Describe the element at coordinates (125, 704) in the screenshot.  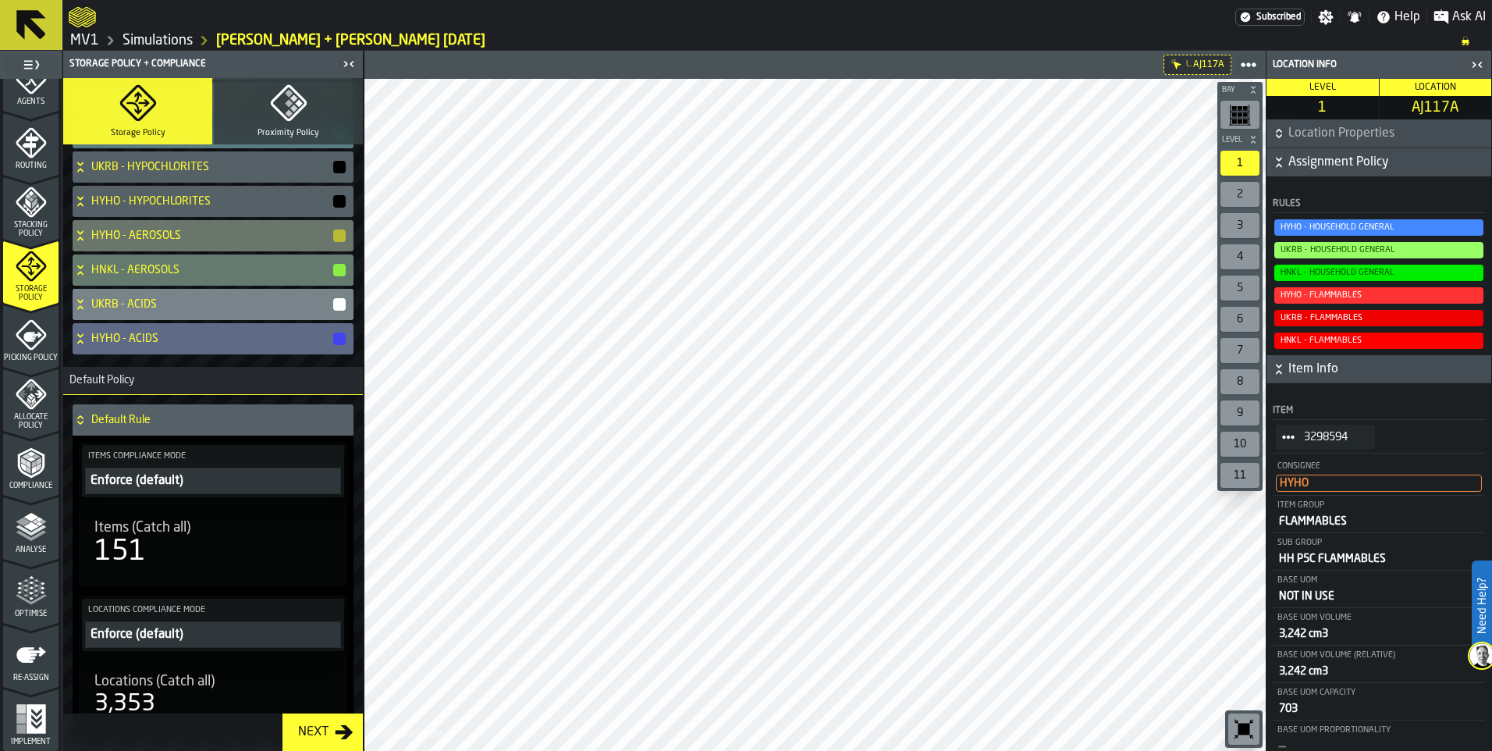
I see `div: 3,353` at that location.